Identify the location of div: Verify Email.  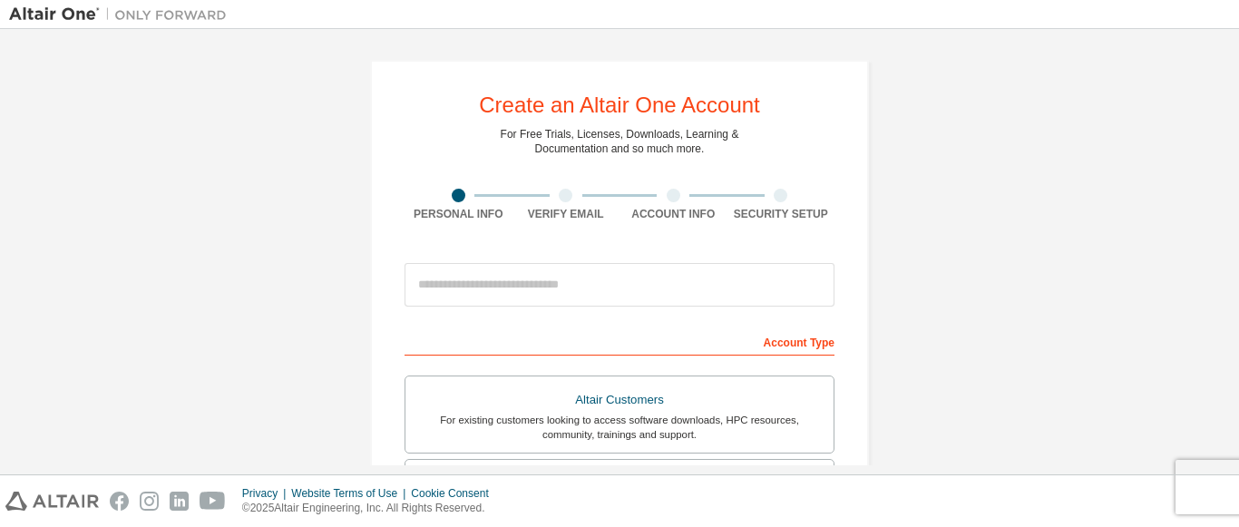
(566, 214).